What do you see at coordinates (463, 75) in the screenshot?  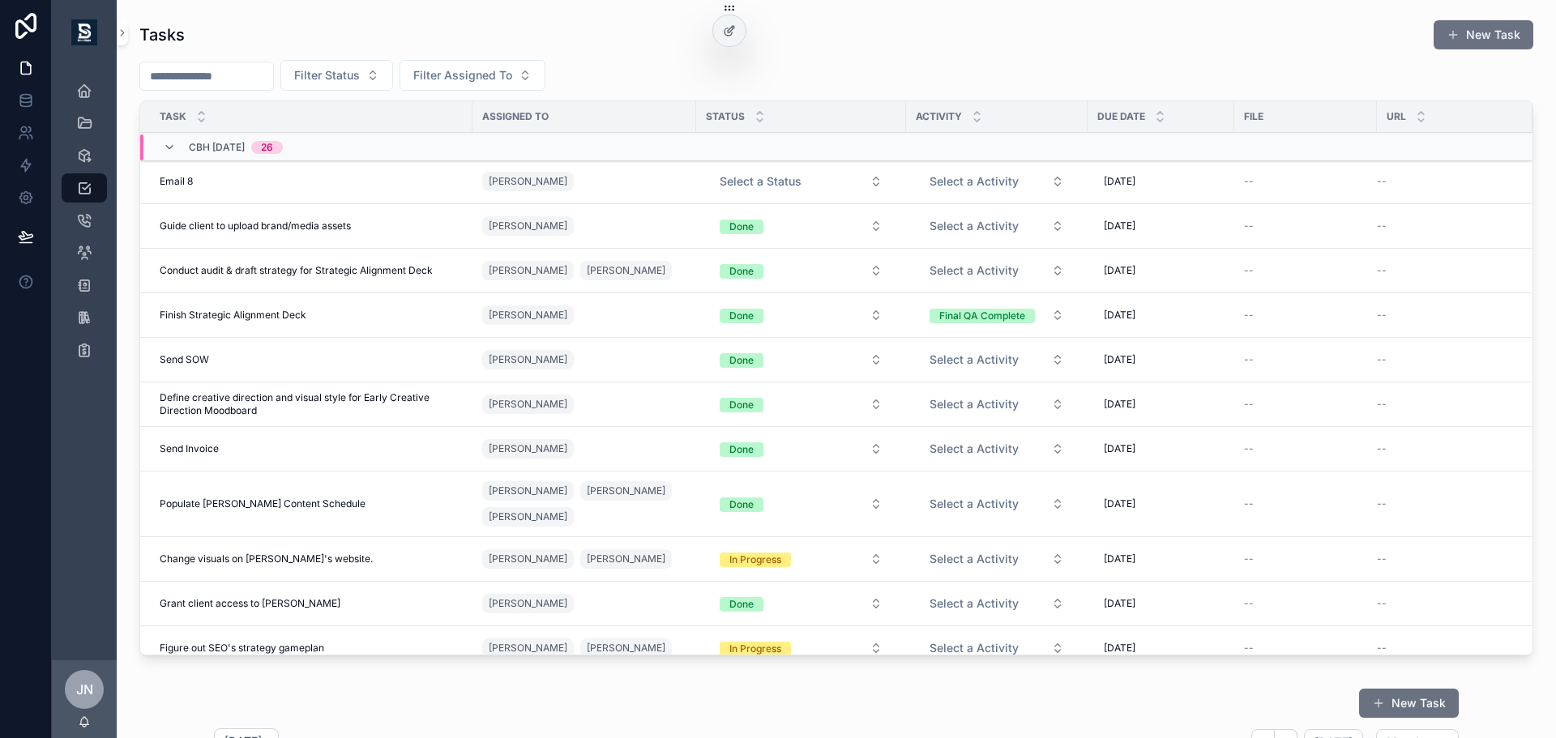 I see `span: Filter Assigned To` at bounding box center [463, 75].